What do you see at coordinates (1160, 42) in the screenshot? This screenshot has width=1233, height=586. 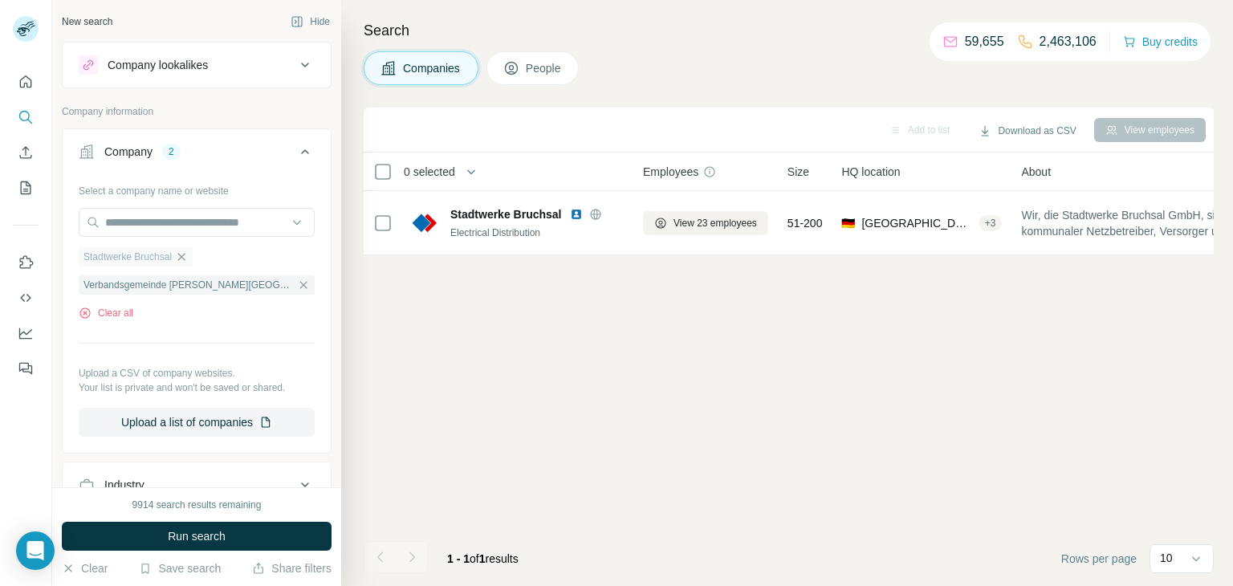 I see `button: Buy credits` at bounding box center [1160, 42].